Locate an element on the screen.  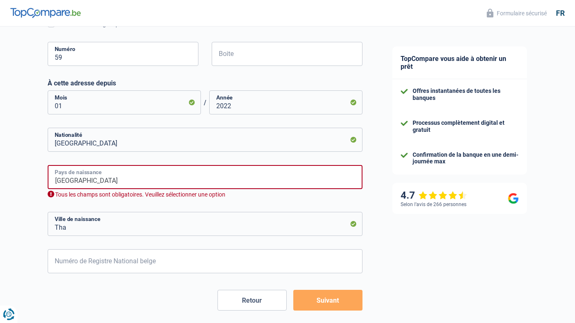
button: Suivant is located at coordinates (328, 300).